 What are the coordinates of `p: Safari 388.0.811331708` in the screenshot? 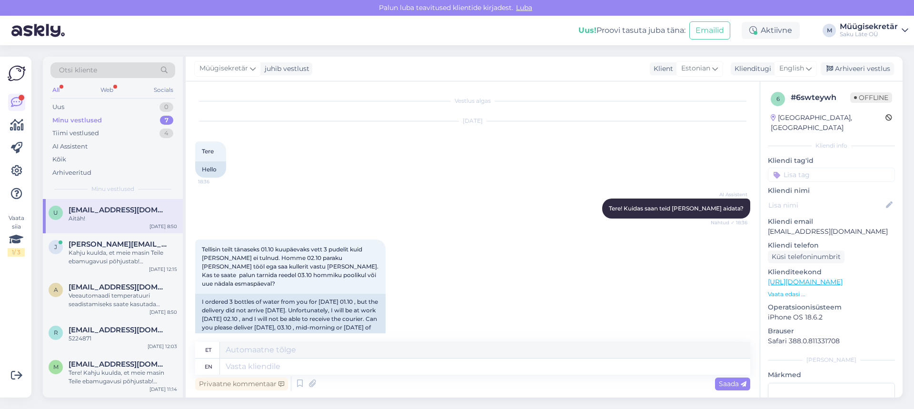 It's located at (831, 341).